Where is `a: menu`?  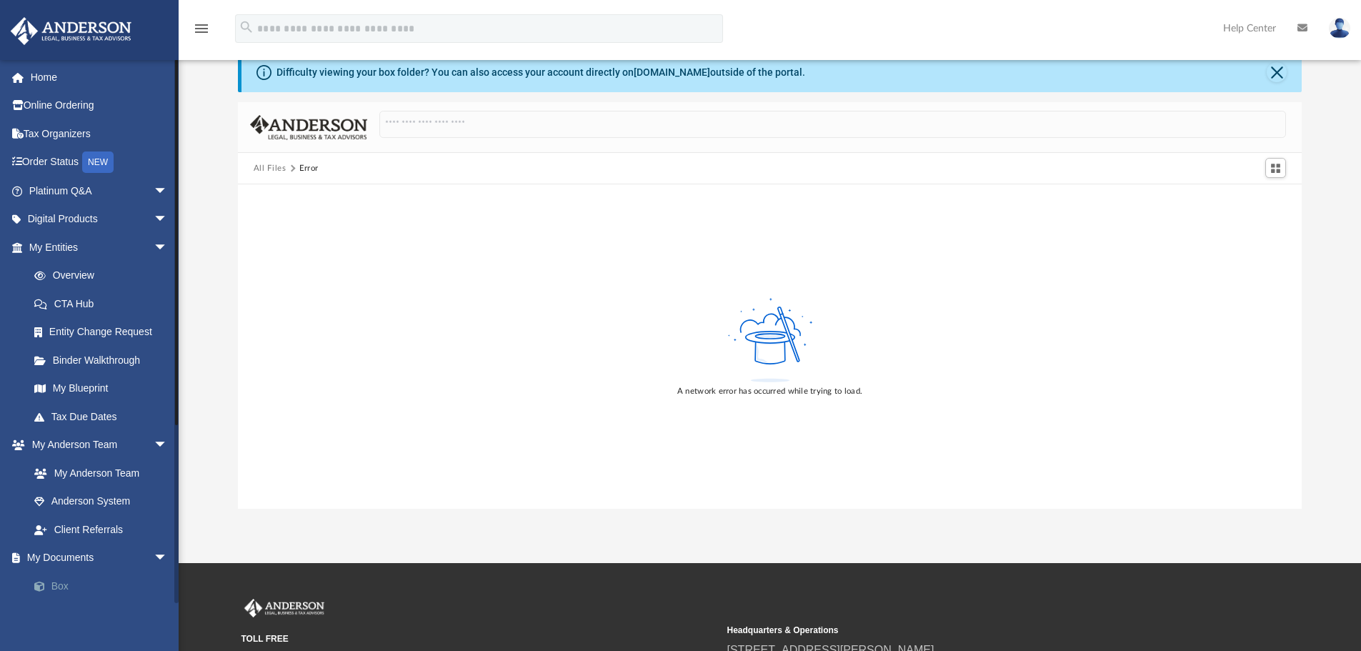 a: menu is located at coordinates (201, 32).